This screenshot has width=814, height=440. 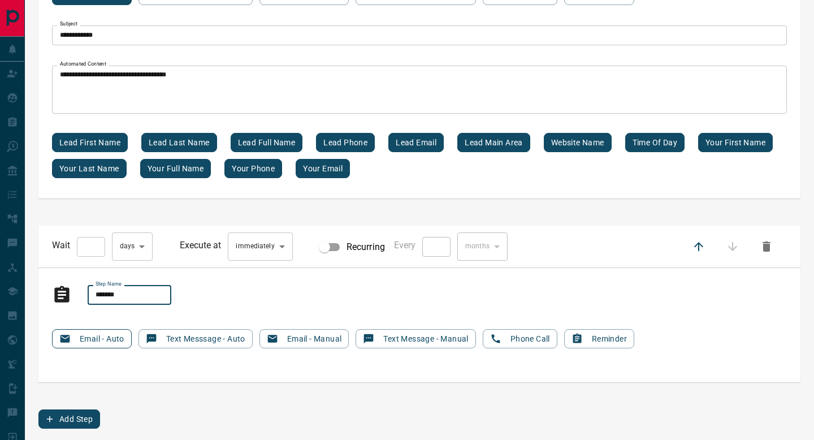 What do you see at coordinates (405, 245) in the screenshot?
I see `span: Every` at bounding box center [405, 245].